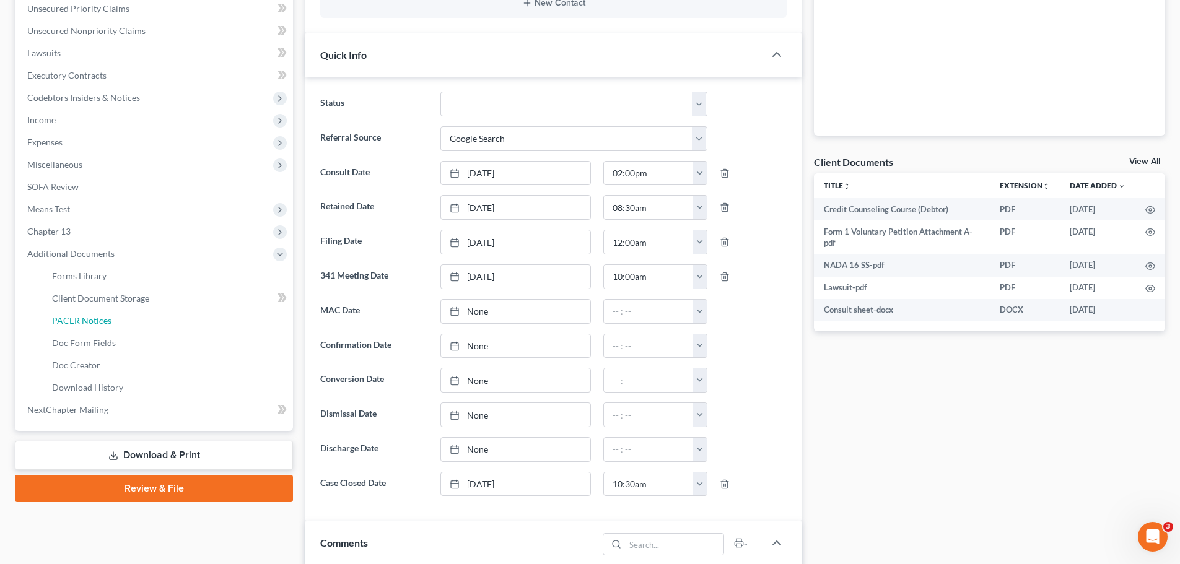 This screenshot has width=1180, height=564. I want to click on span: Additional Documents, so click(71, 253).